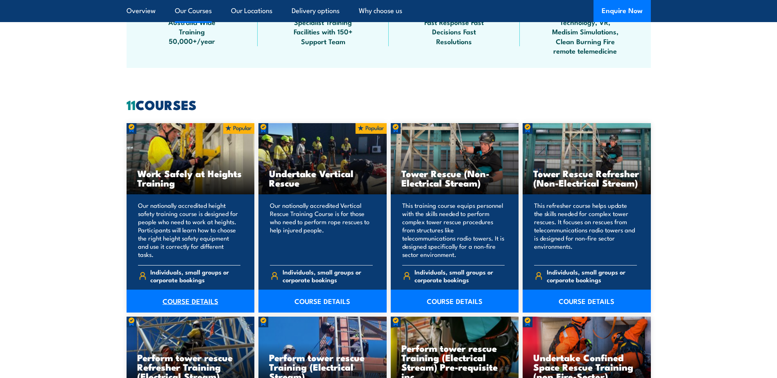 Image resolution: width=777 pixels, height=378 pixels. What do you see at coordinates (323, 32) in the screenshot?
I see `span: Specialist Training Facilities with 150+ Support Team` at bounding box center [323, 32].